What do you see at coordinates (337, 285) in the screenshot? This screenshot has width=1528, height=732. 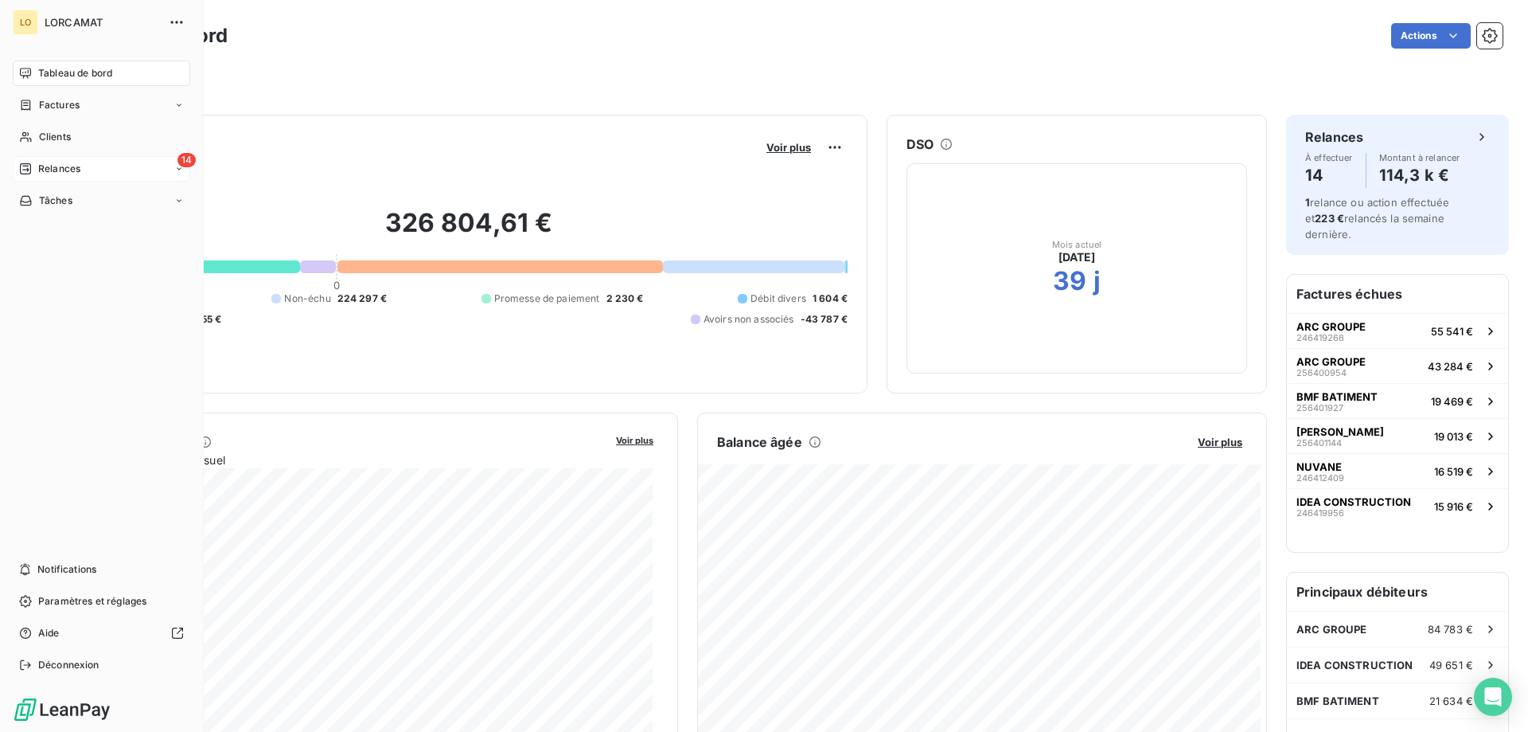 I see `span: 0` at bounding box center [337, 285].